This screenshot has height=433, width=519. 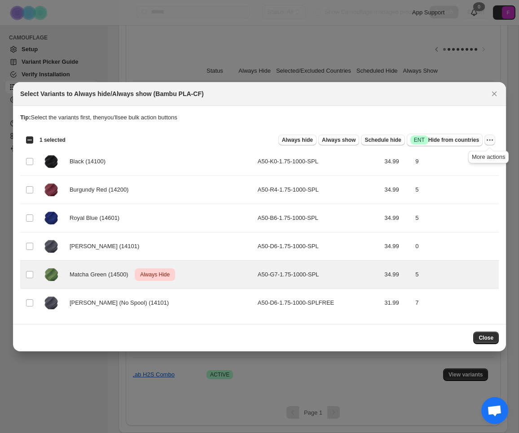 I want to click on img: PLA-CFBlack_1200x_b496c04a-b17d-41aa-9a20-c2bcd8896fcd.webp, so click(x=51, y=162).